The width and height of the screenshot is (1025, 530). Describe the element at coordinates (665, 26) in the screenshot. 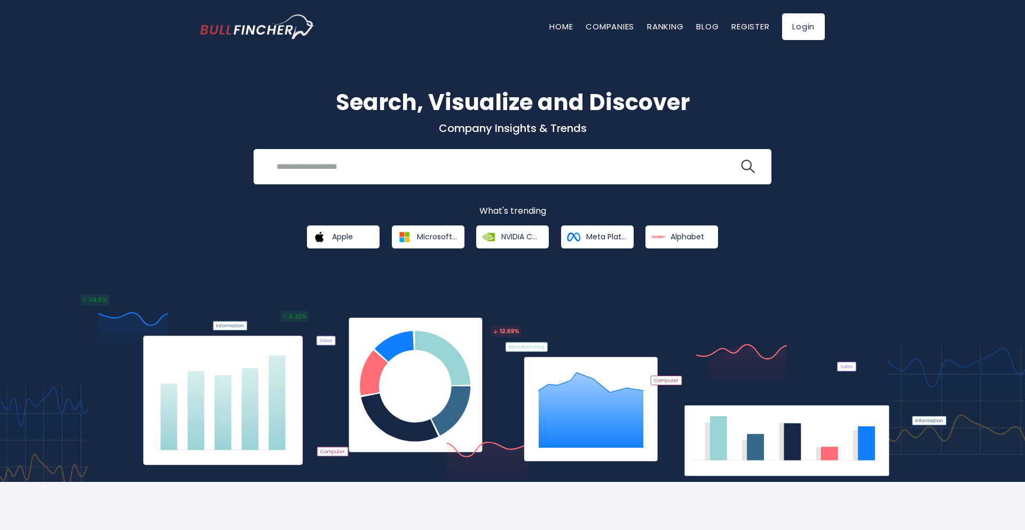

I see `a: Ranking` at that location.